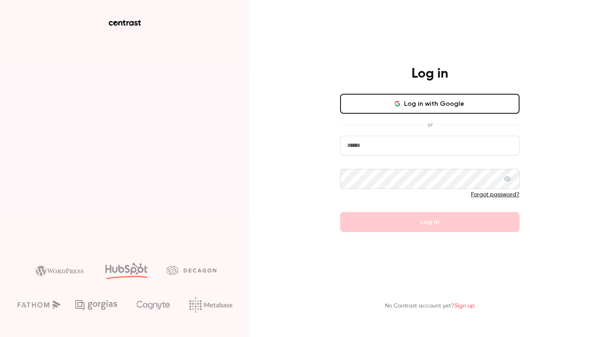 This screenshot has height=337, width=598. Describe the element at coordinates (430, 74) in the screenshot. I see `h4: Log in` at that location.